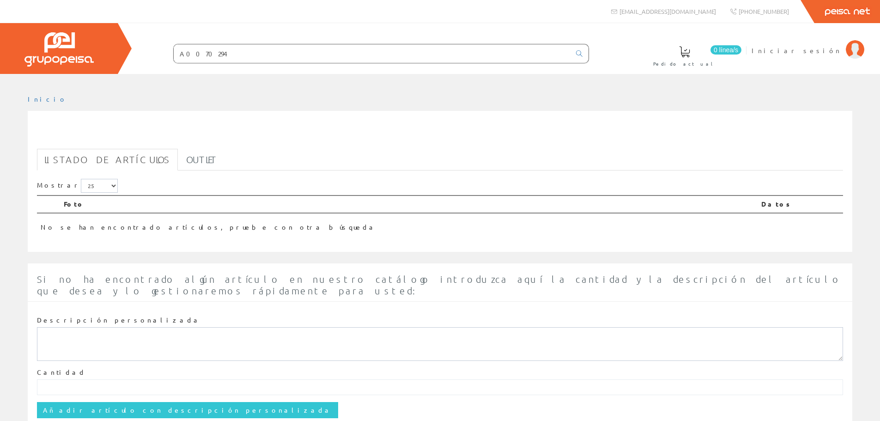 This screenshot has width=880, height=421. What do you see at coordinates (188, 410) in the screenshot?
I see `input: Añadir artículo con descripción personalizada` at bounding box center [188, 410].